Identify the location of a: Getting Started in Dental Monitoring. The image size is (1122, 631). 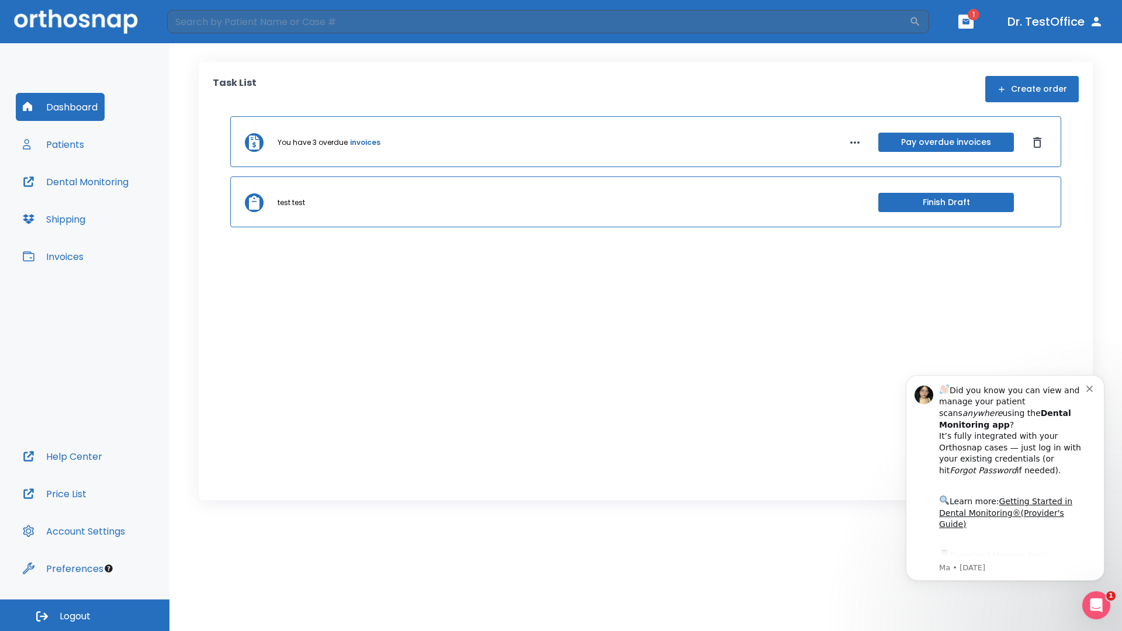
(117, 150).